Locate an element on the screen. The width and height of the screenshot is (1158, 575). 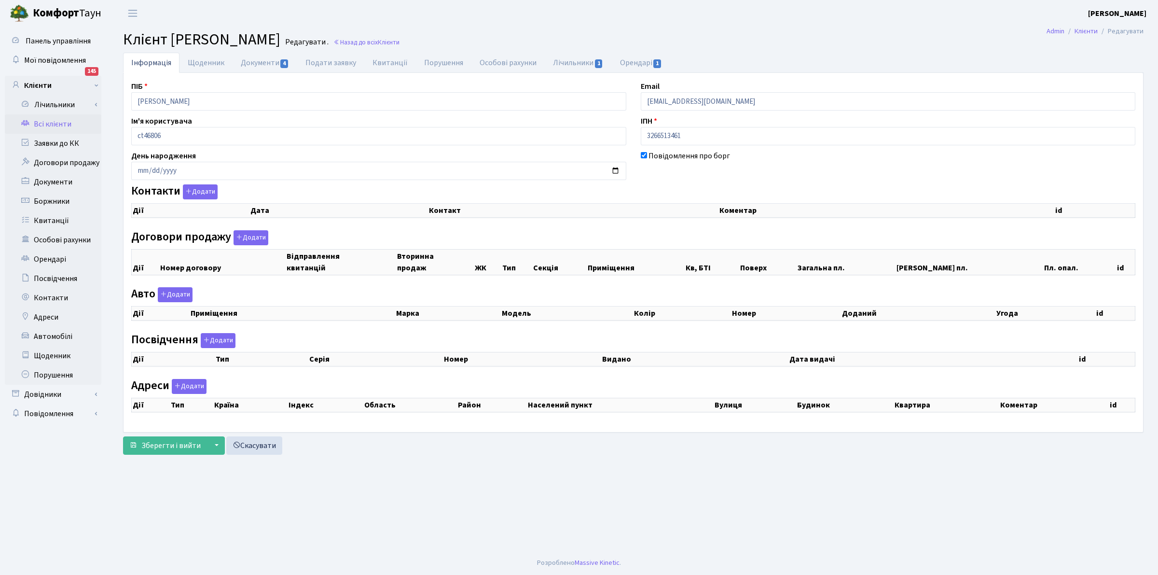
th: ЖК is located at coordinates (487, 261).